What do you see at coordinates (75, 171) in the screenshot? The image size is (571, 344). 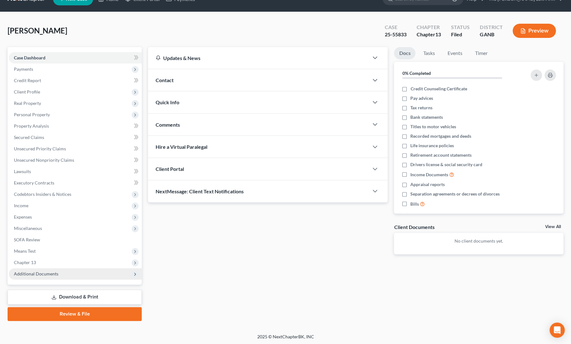 I see `a: Lawsuits` at bounding box center [75, 171].